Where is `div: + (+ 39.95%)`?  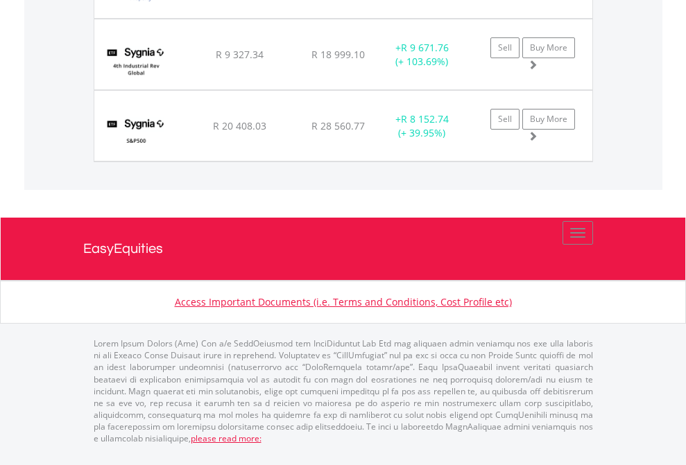
div: + (+ 39.95%) is located at coordinates (421, 126).